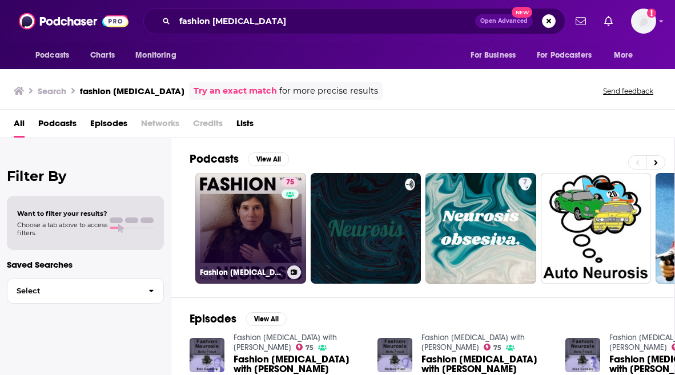  Describe the element at coordinates (525, 183) in the screenshot. I see `span: 7` at that location.